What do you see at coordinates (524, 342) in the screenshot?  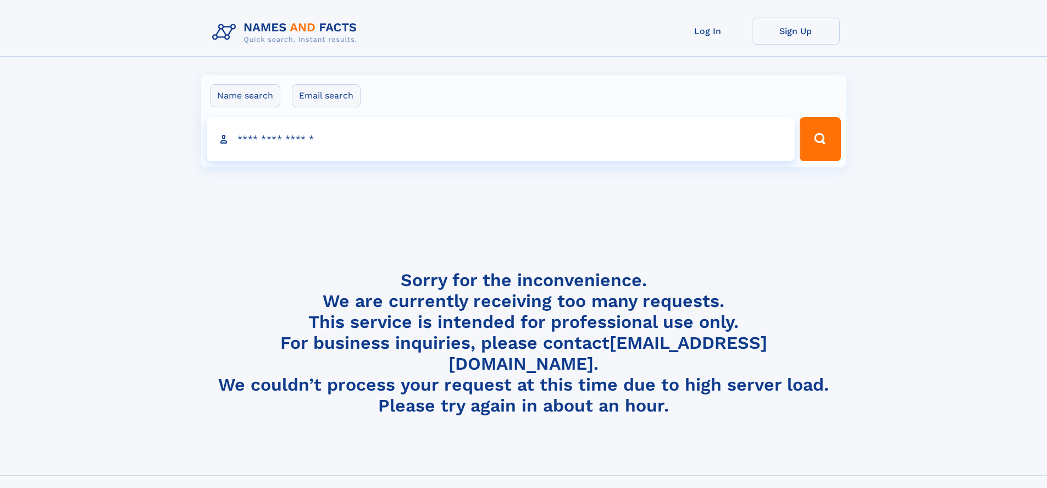 I see `h4: Sorry for the inconvenience. We are currently receiving too many requests. This service is intend...` at bounding box center [524, 342].